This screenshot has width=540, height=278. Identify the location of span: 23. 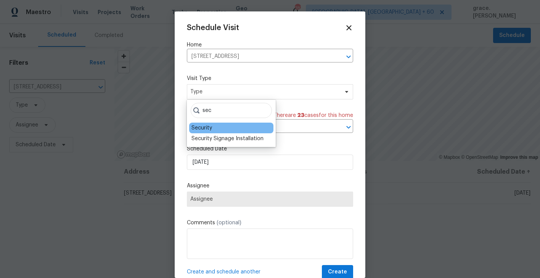
(301, 116).